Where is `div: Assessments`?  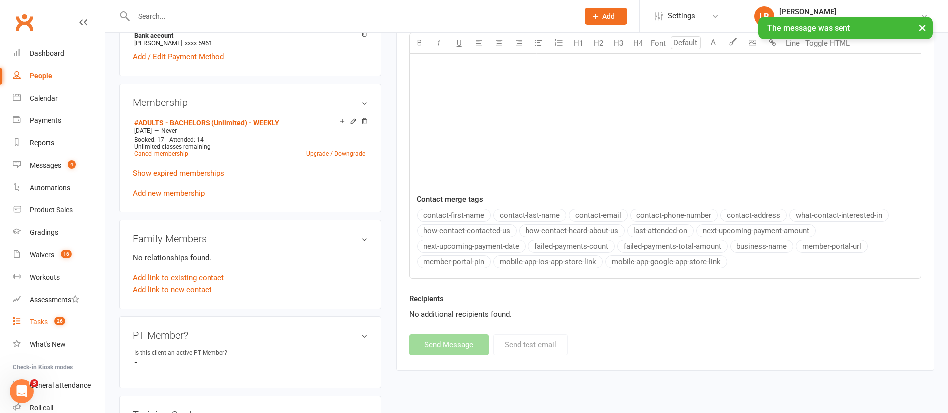
div: Assessments is located at coordinates (54, 300).